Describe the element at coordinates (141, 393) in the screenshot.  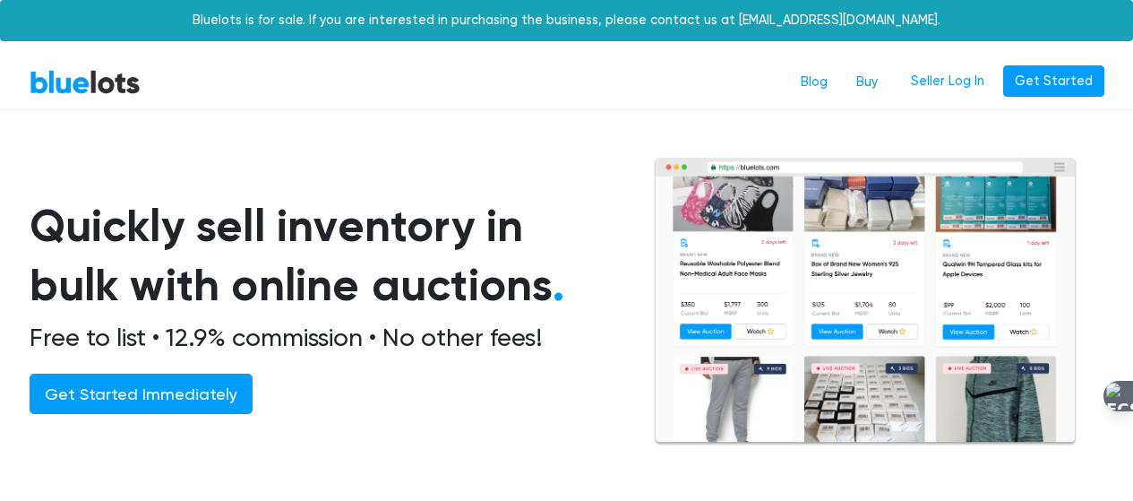
I see `a: Get Started Immediately` at that location.